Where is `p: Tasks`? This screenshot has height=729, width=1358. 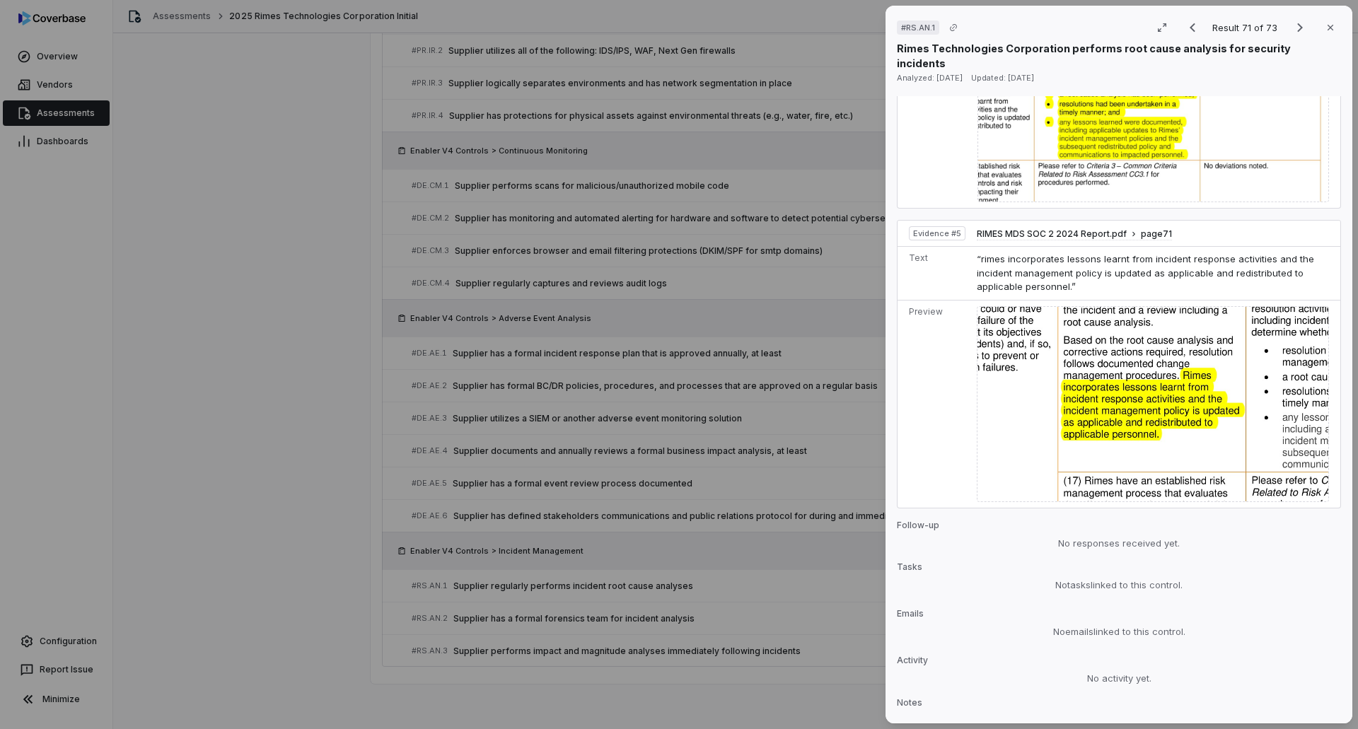 p: Tasks is located at coordinates (1119, 570).